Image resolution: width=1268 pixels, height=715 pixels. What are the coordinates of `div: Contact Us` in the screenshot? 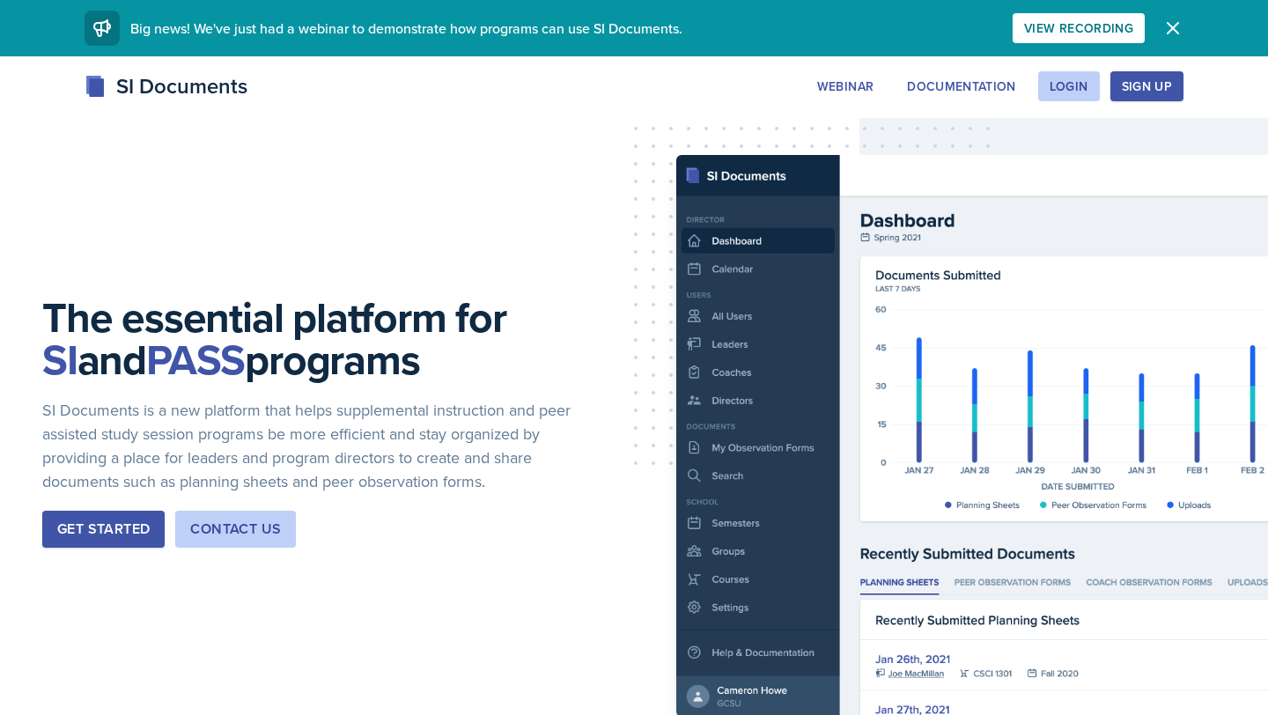 It's located at (235, 529).